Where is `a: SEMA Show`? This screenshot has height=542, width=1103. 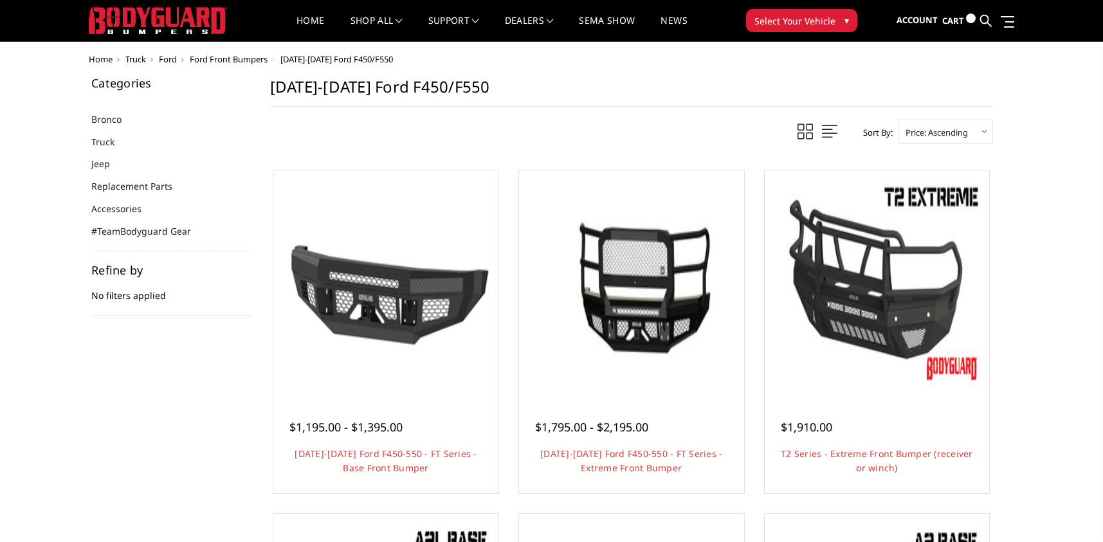
a: SEMA Show is located at coordinates (607, 28).